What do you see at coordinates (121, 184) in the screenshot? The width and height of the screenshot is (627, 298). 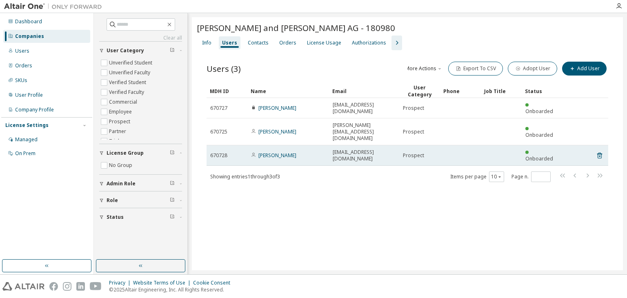 I see `span: Admin Role` at bounding box center [121, 184].